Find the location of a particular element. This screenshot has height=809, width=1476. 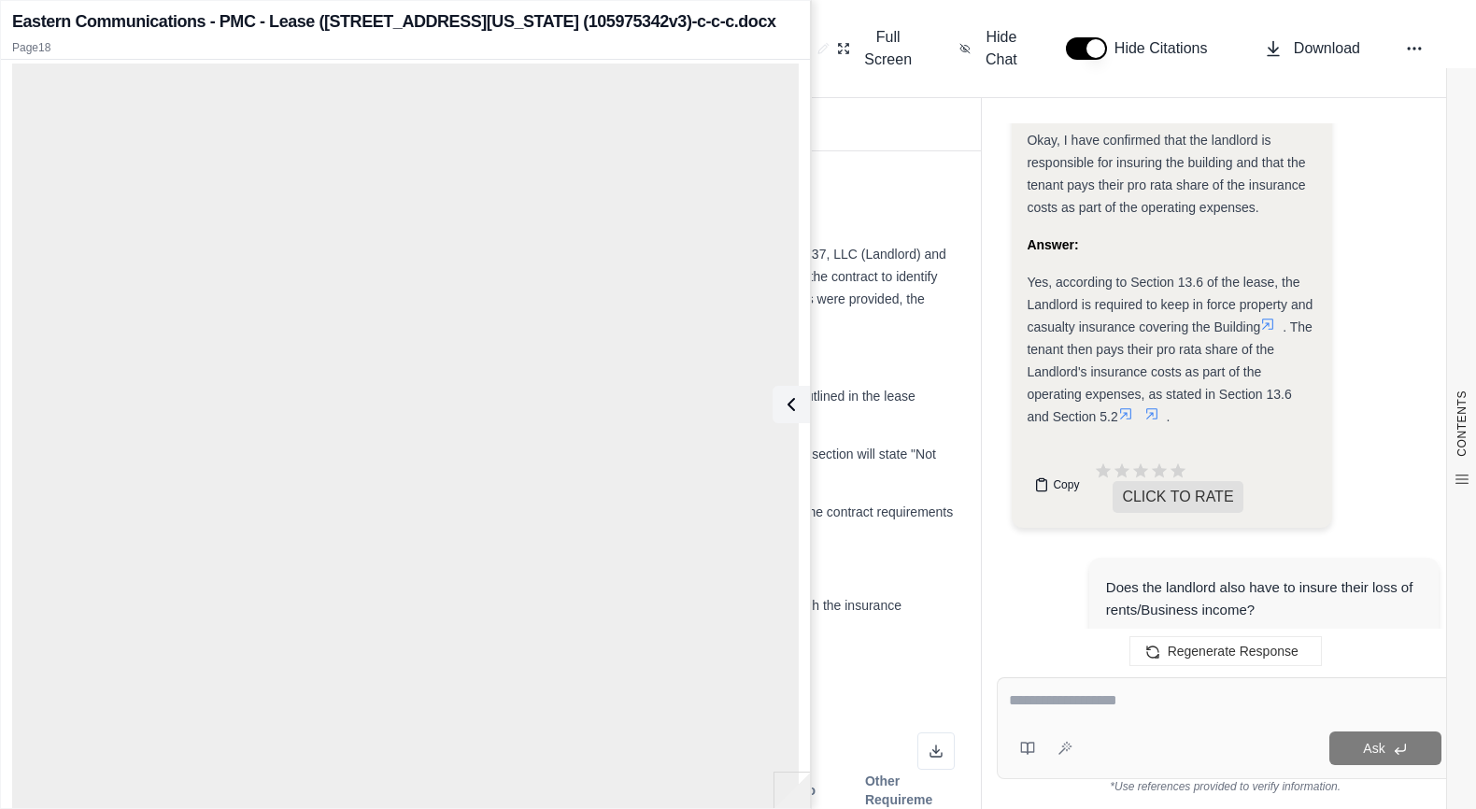

button: Hide Chat is located at coordinates (990, 49).